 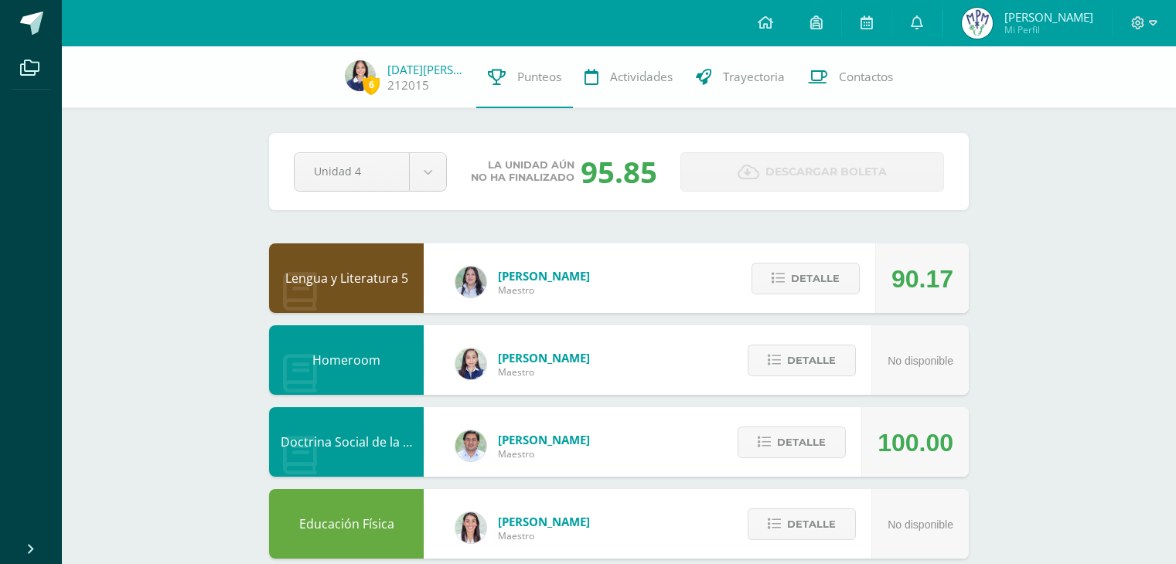 What do you see at coordinates (346, 360) in the screenshot?
I see `div: Homeroom` at bounding box center [346, 360].